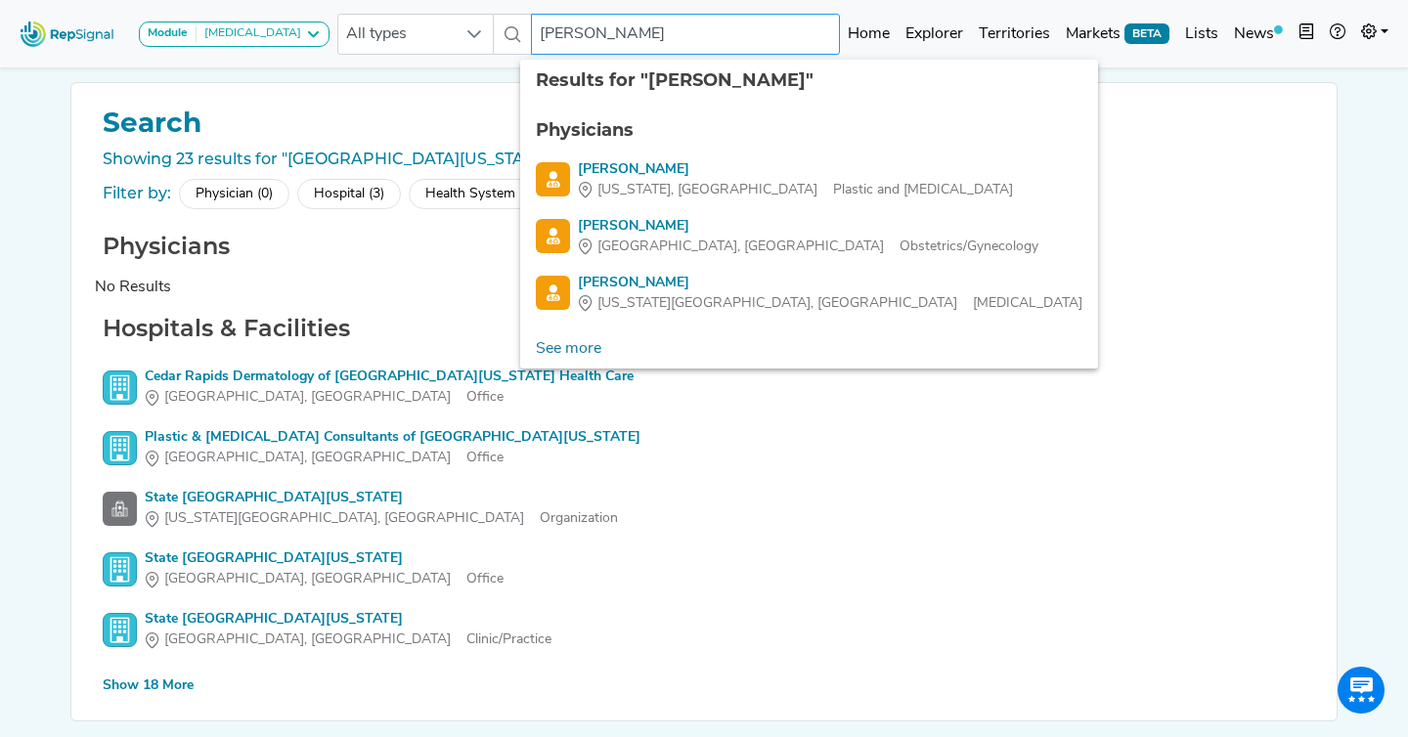  I want to click on div: Filter by:, so click(137, 194).